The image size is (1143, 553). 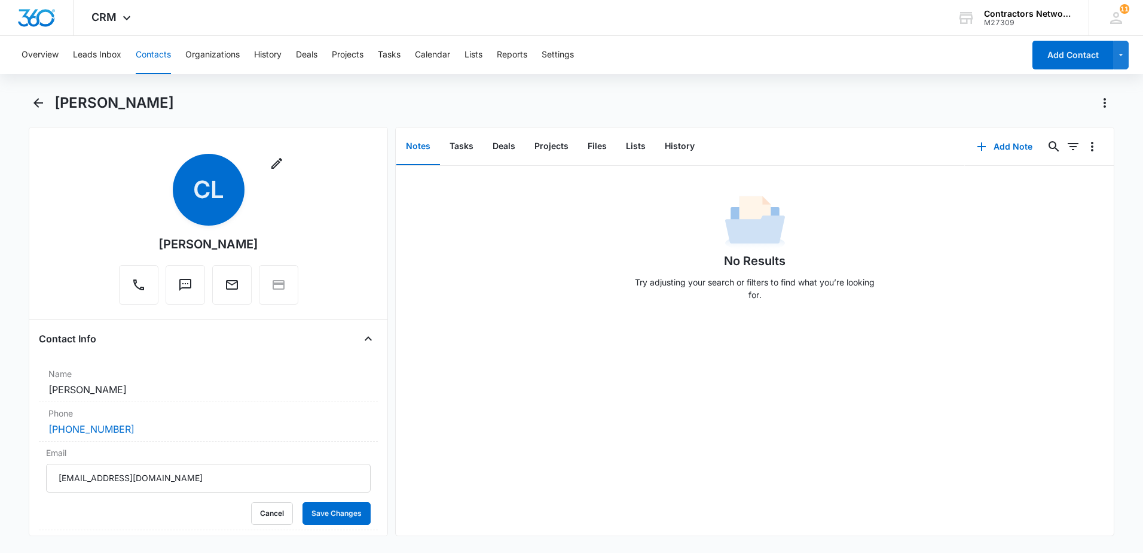 I want to click on button: Text, so click(x=185, y=285).